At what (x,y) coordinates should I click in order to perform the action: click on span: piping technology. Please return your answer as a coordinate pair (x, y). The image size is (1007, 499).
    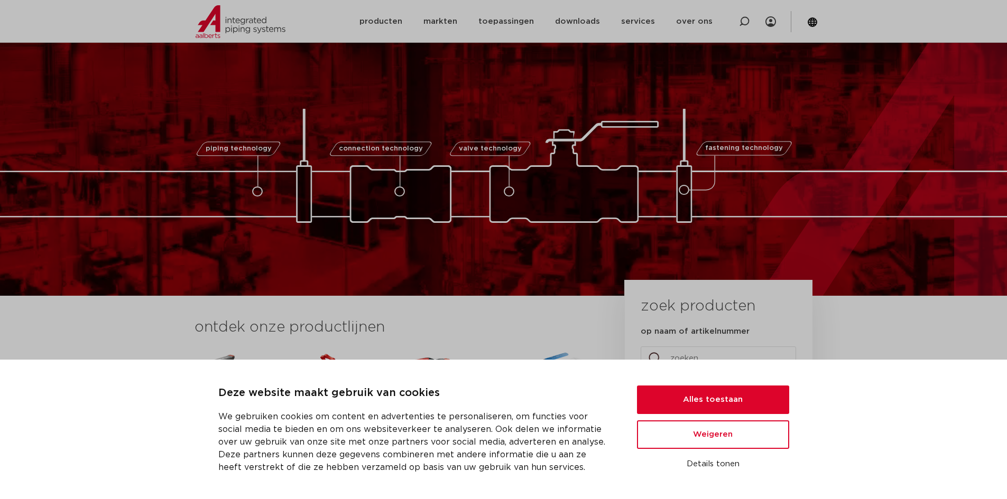
    Looking at the image, I should click on (238, 149).